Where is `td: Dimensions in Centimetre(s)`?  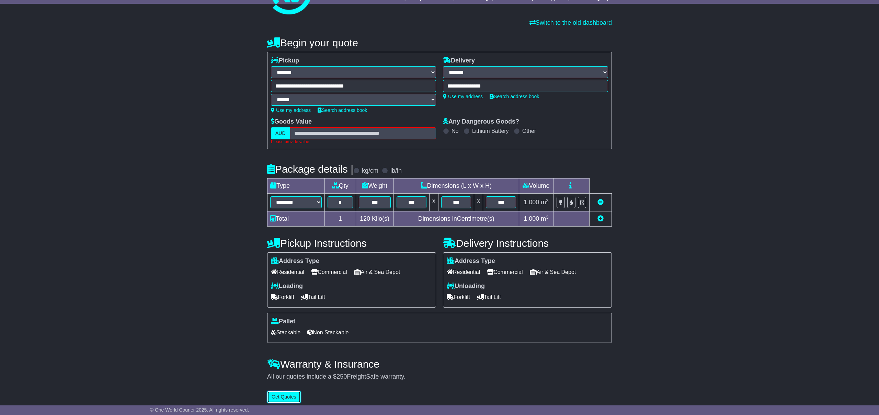 td: Dimensions in Centimetre(s) is located at coordinates (456, 219).